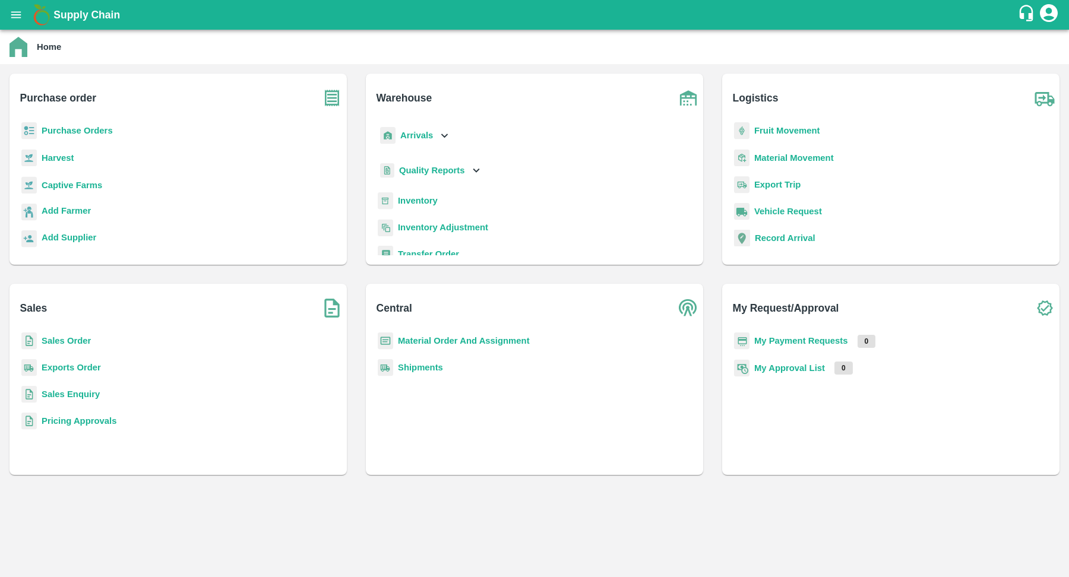  I want to click on b: Add Farmer, so click(66, 211).